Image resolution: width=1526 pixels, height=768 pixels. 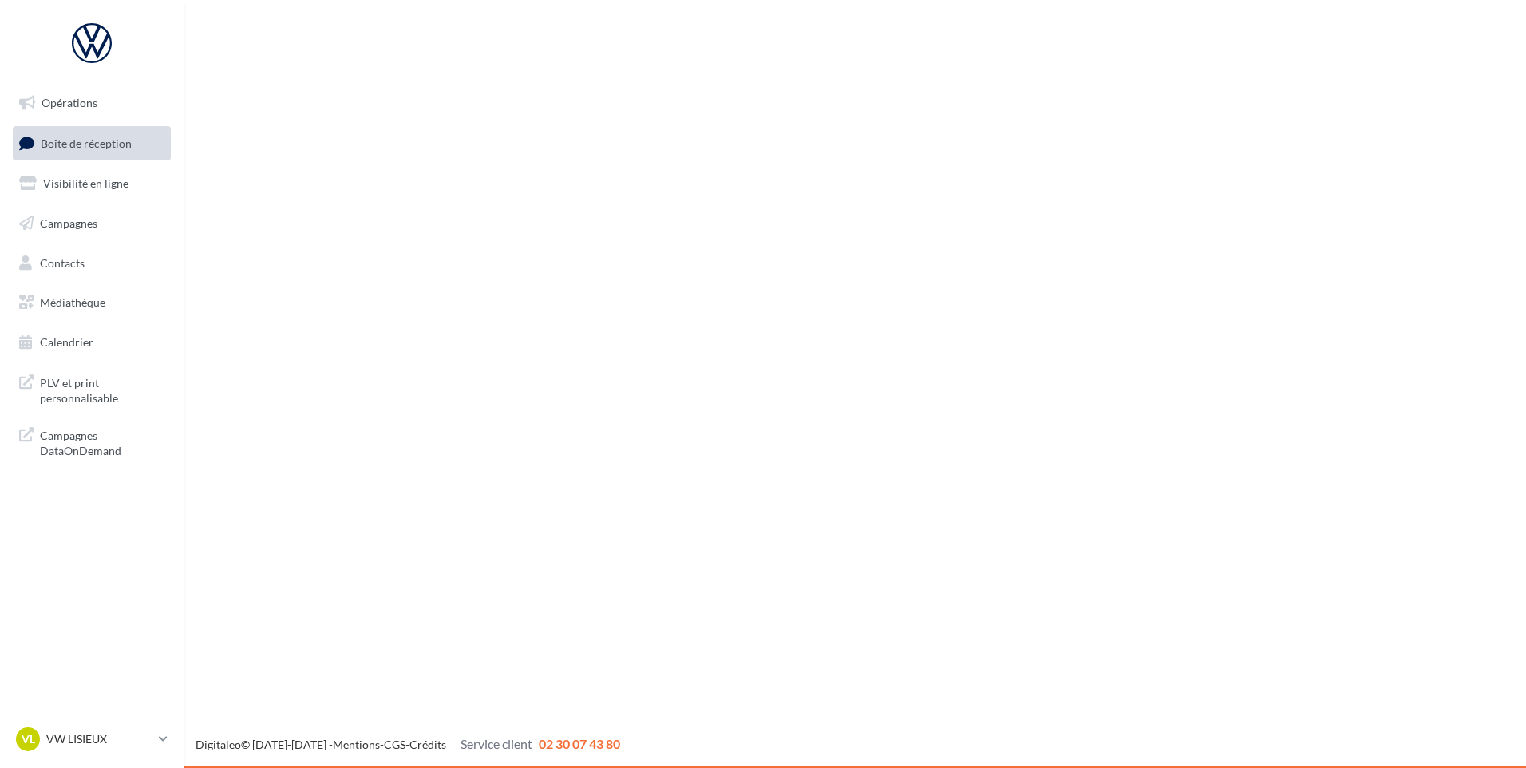 I want to click on a: VL VW LISIEUX, so click(x=92, y=739).